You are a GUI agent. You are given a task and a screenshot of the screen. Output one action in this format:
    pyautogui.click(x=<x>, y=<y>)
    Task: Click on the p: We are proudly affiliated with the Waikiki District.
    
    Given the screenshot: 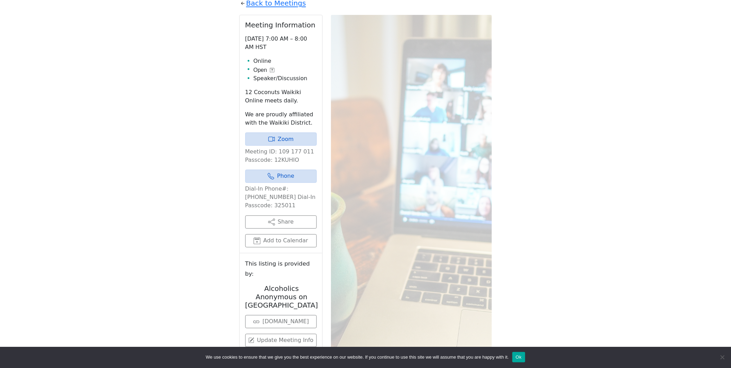 What is the action you would take?
    pyautogui.click(x=281, y=119)
    